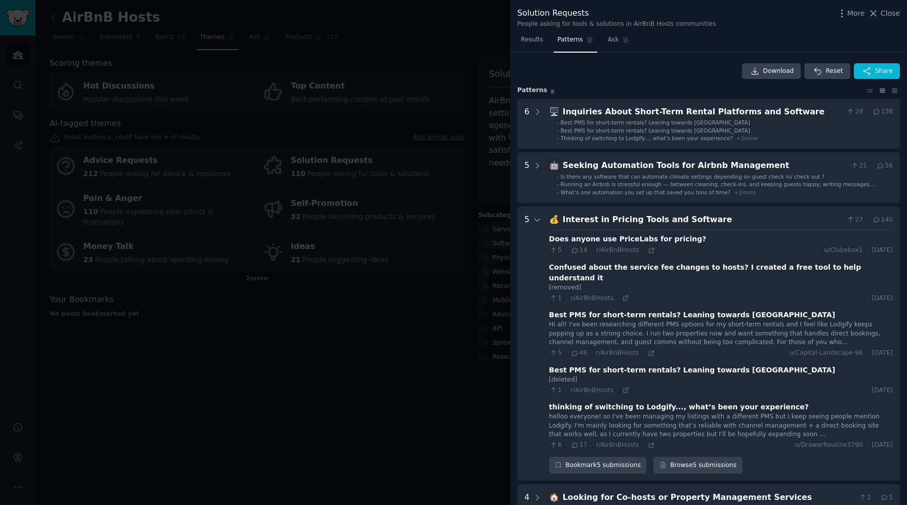 This screenshot has height=505, width=907. Describe the element at coordinates (552, 92) in the screenshot. I see `span: 8` at that location.